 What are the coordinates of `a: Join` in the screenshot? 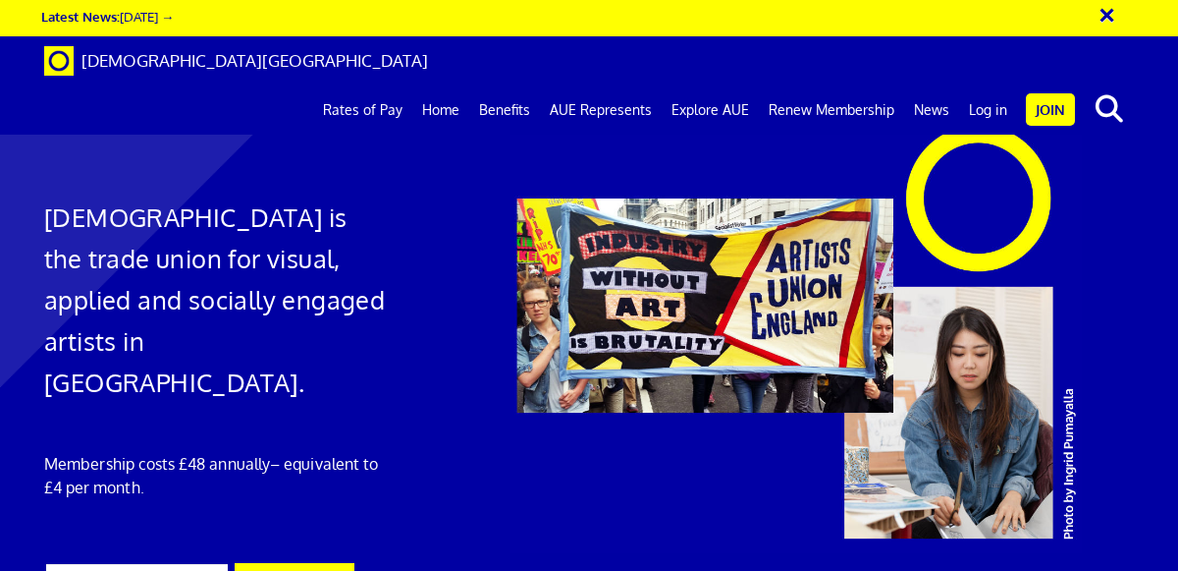 It's located at (1051, 109).